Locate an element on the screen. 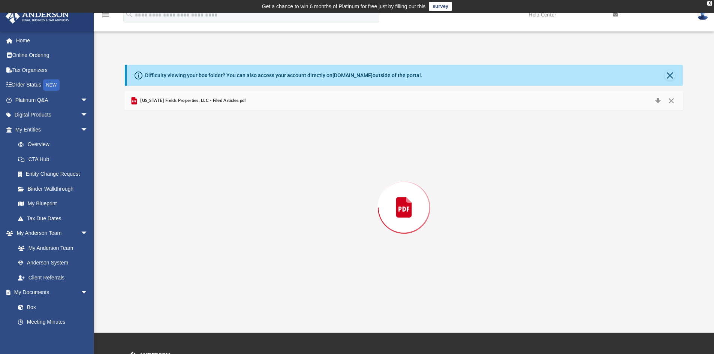 This screenshot has width=714, height=354. img: User Pic is located at coordinates (703, 15).